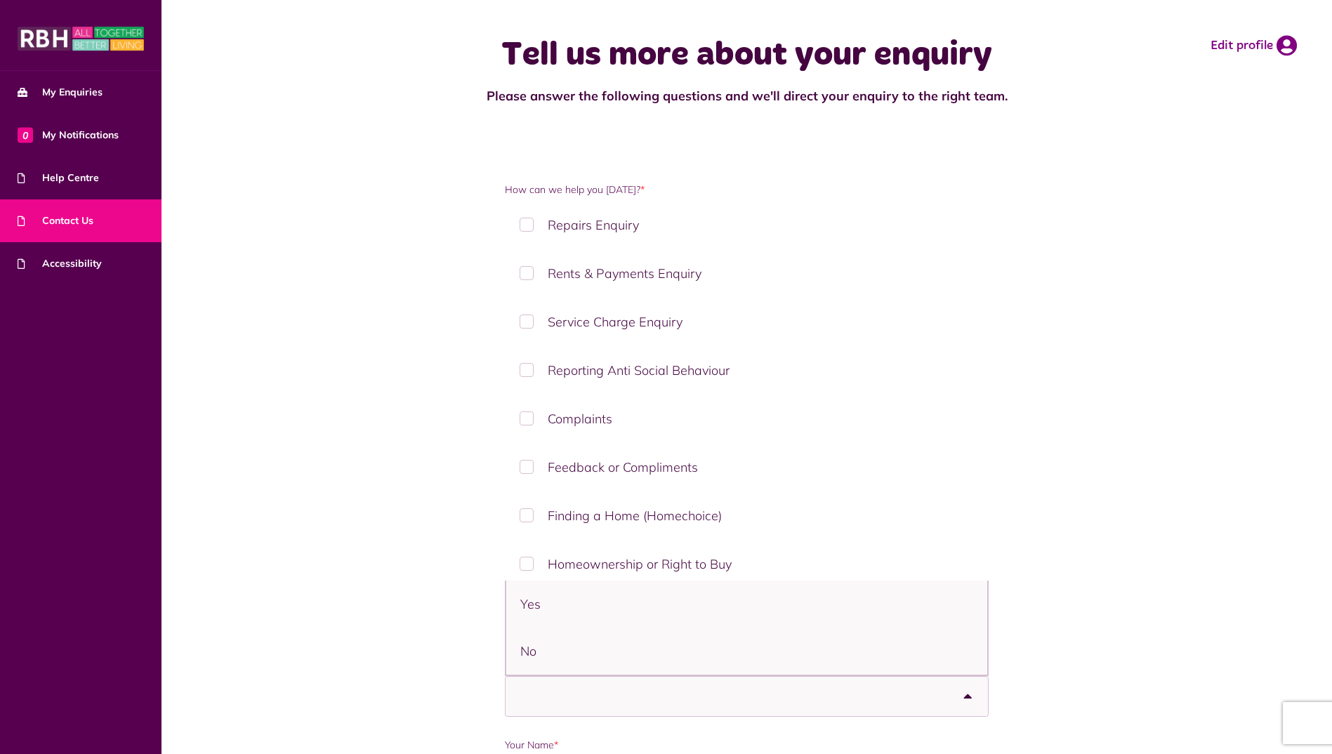  Describe the element at coordinates (746, 745) in the screenshot. I see `label: Your Name` at that location.